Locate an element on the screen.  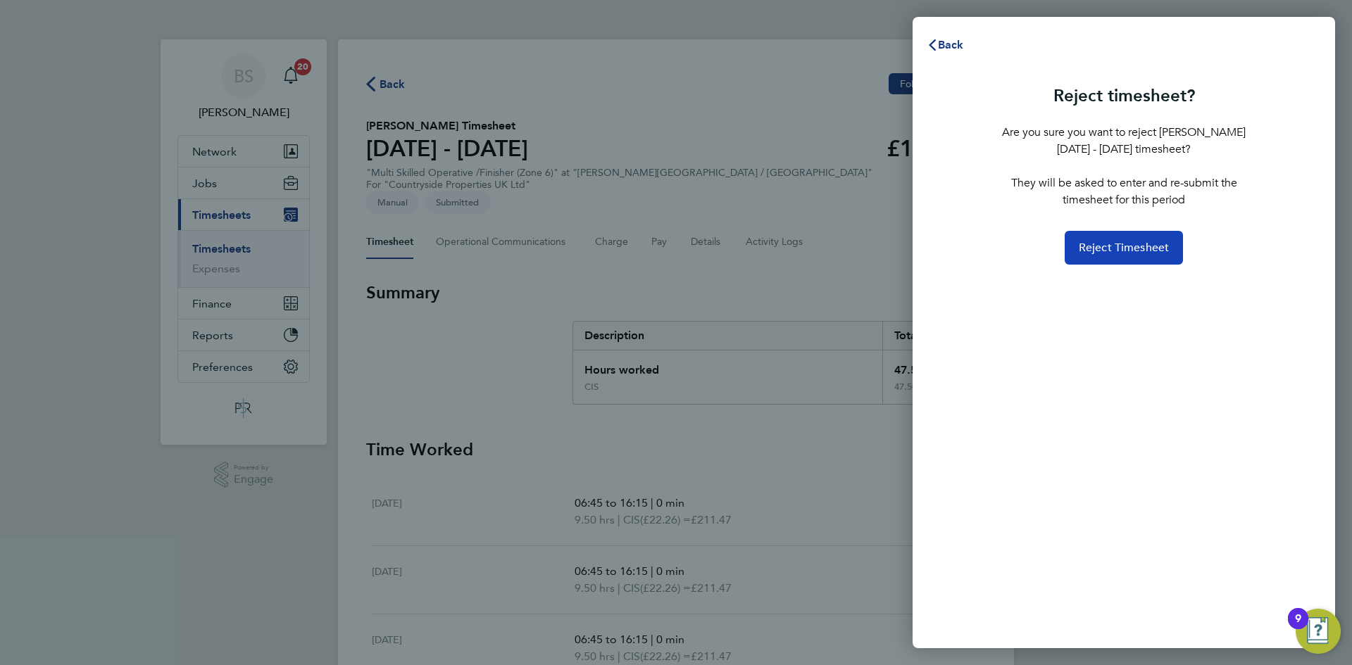
button: Back is located at coordinates (945, 45).